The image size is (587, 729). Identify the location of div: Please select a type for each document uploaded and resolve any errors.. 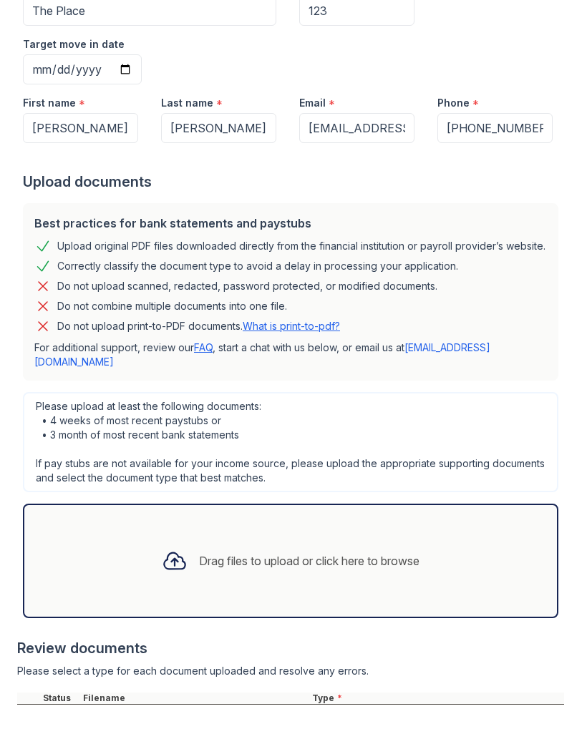
(291, 671).